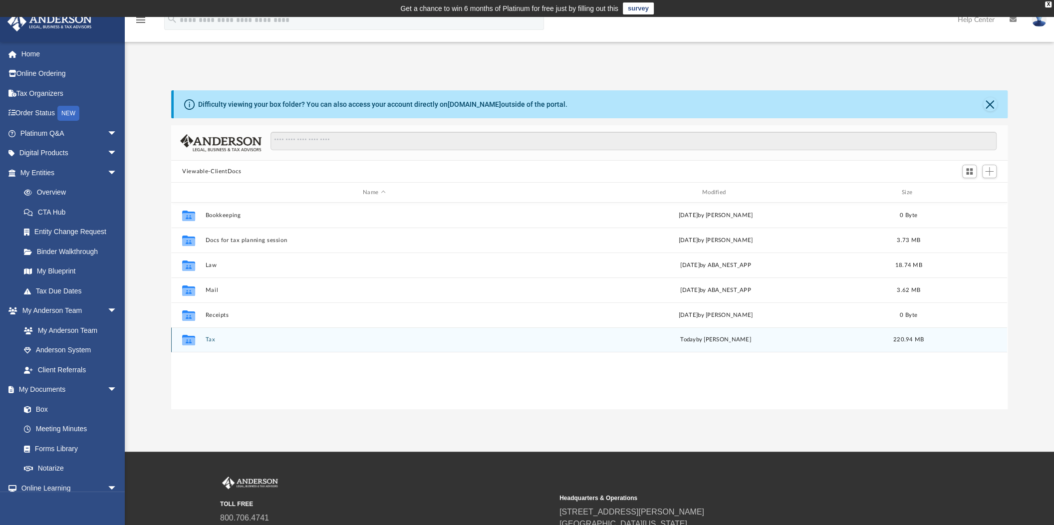 The image size is (1054, 525). Describe the element at coordinates (1048, 4) in the screenshot. I see `div: close` at that location.